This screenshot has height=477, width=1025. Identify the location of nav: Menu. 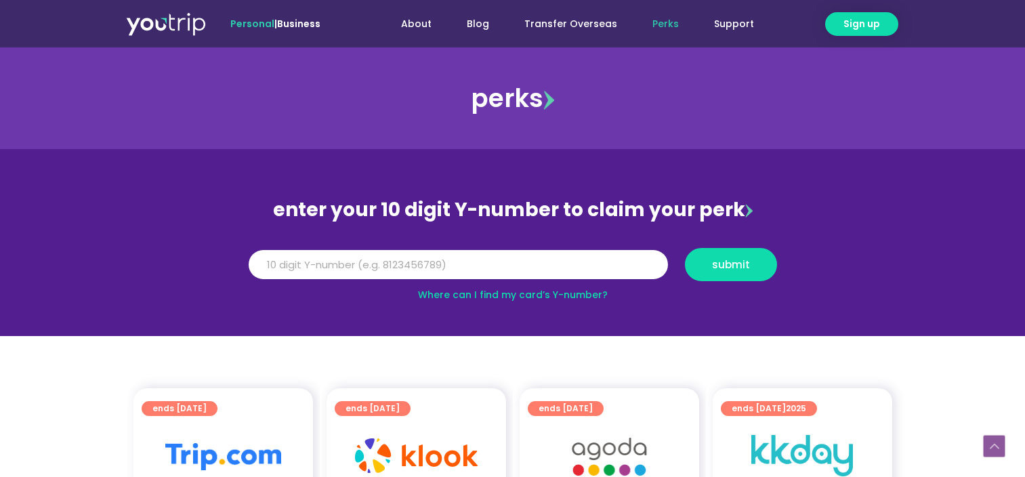
(564, 24).